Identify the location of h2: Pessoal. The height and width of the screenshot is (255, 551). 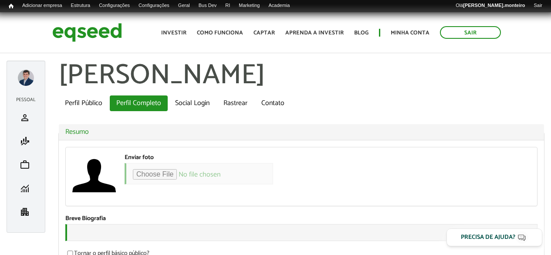
(26, 100).